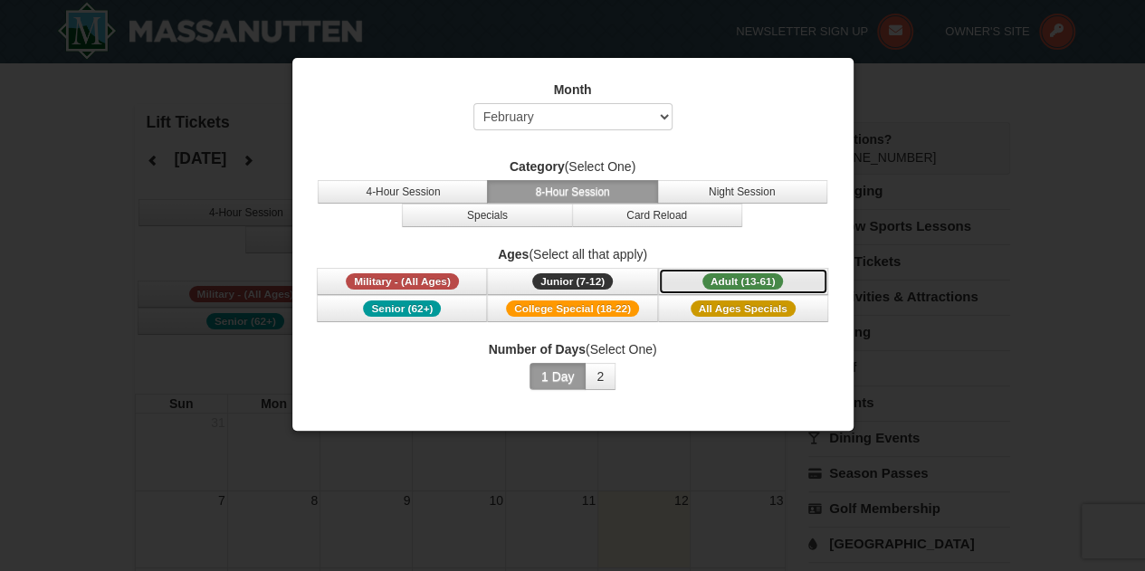 This screenshot has height=571, width=1145. What do you see at coordinates (572, 309) in the screenshot?
I see `span: College Special (18-22)` at bounding box center [572, 309].